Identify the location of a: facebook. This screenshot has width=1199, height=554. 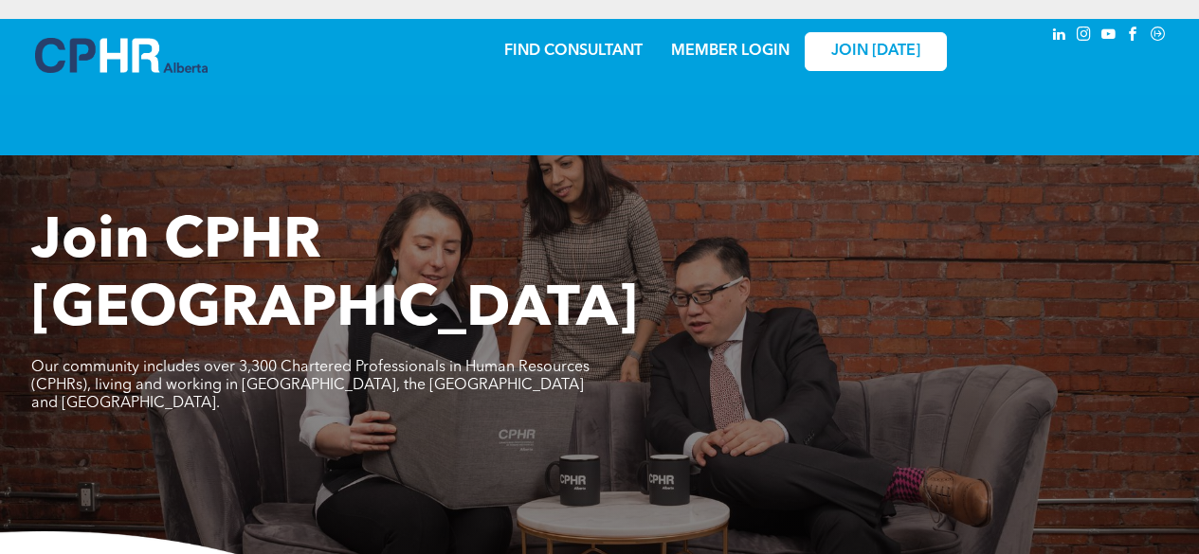
(1133, 36).